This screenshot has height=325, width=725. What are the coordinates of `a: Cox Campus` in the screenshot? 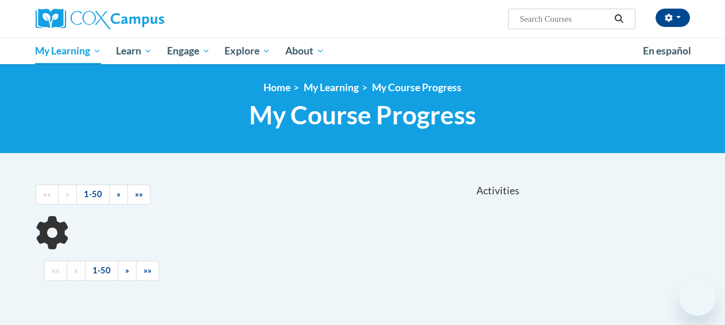 It's located at (139, 19).